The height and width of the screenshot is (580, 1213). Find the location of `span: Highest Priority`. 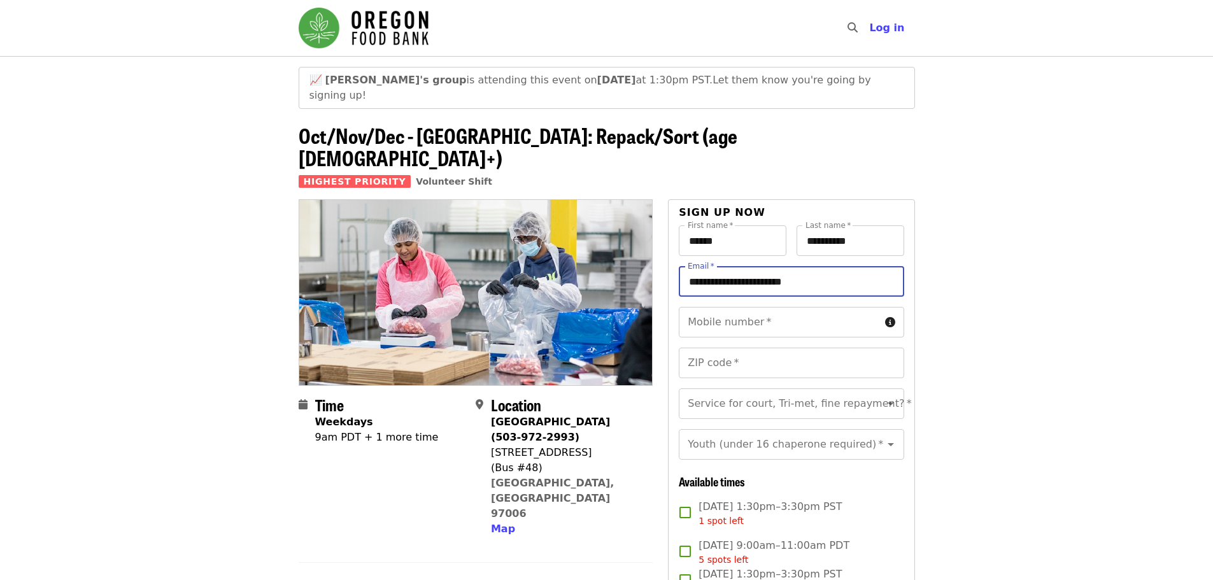

span: Highest Priority is located at coordinates (355, 181).